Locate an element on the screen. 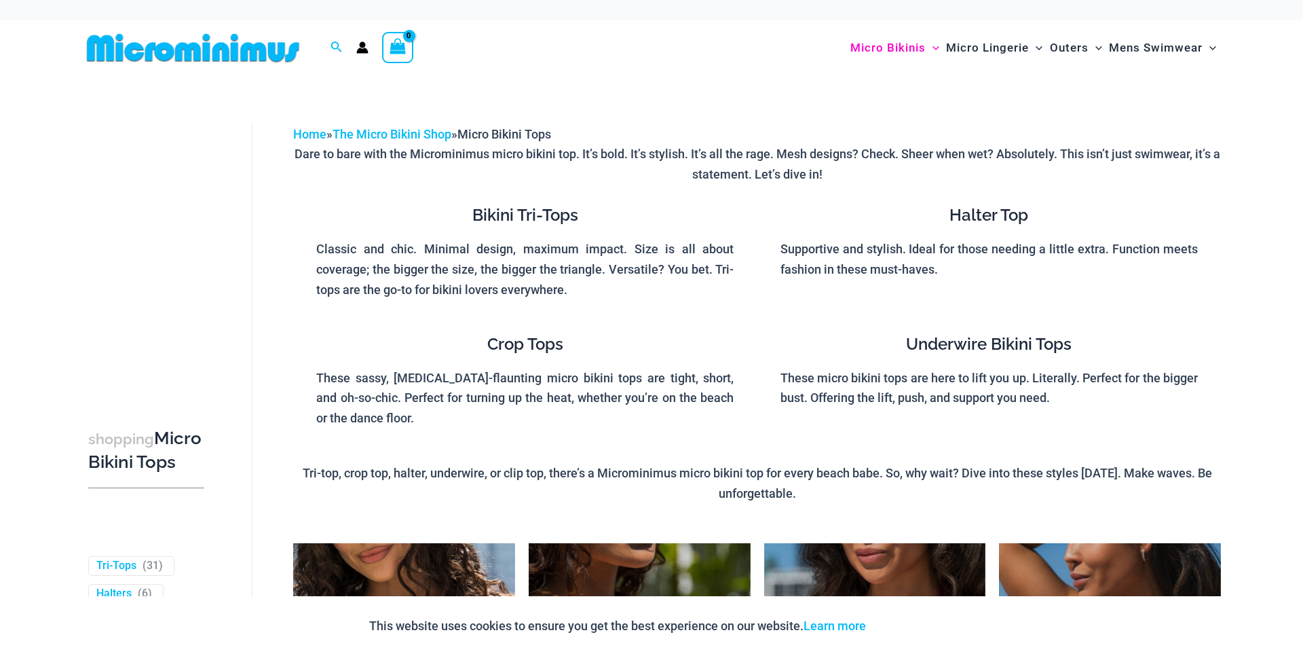  span: Mens Swimwear is located at coordinates (1156, 48).